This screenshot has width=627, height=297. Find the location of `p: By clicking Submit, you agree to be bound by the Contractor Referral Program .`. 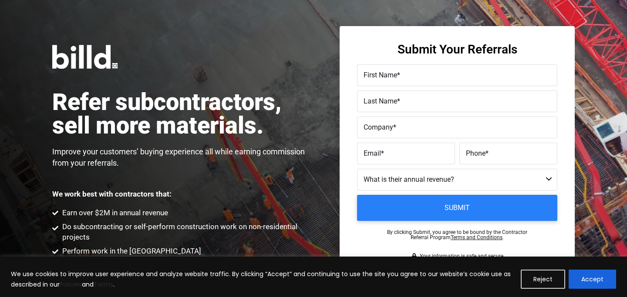

p: By clicking Submit, you agree to be bound by the Contractor Referral Program . is located at coordinates (457, 235).